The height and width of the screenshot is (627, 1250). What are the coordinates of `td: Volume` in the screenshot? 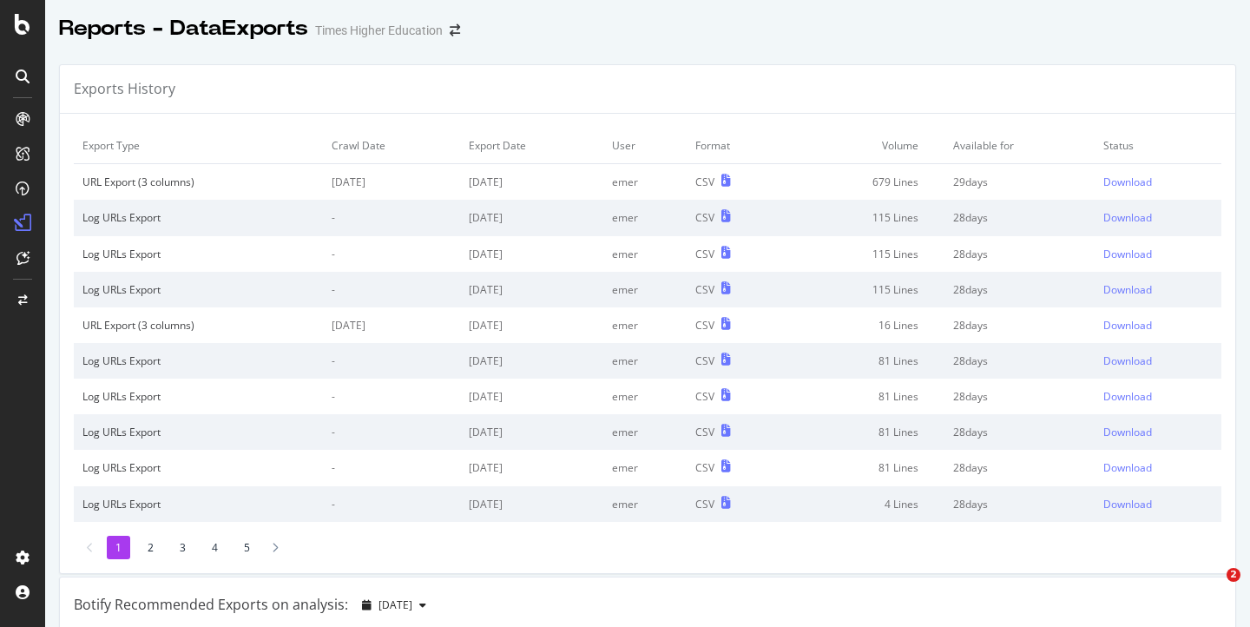 It's located at (866, 146).